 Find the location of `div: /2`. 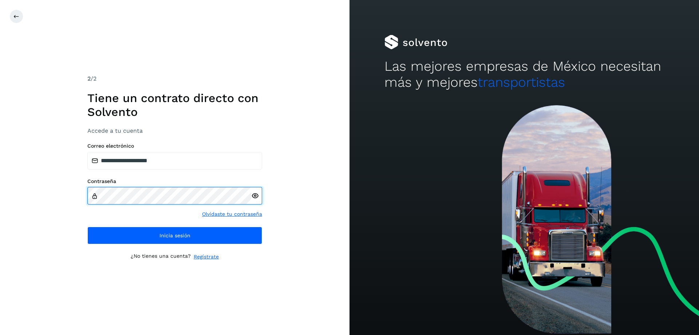

div: /2 is located at coordinates (175, 79).